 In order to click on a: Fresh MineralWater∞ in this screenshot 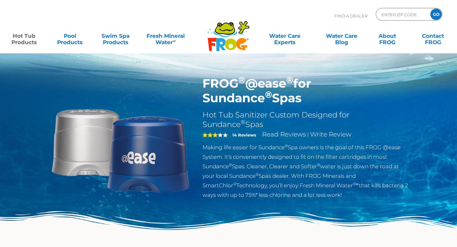, I will do `click(166, 36)`.